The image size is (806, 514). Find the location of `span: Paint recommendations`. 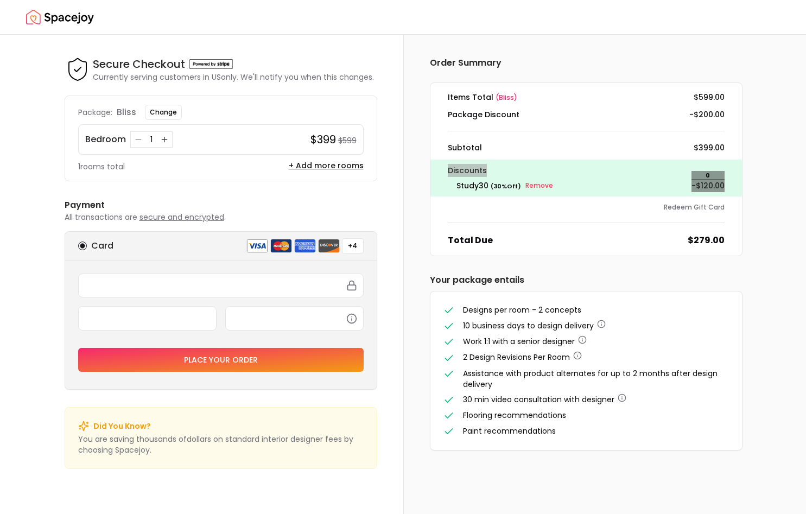

span: Paint recommendations is located at coordinates (509, 431).